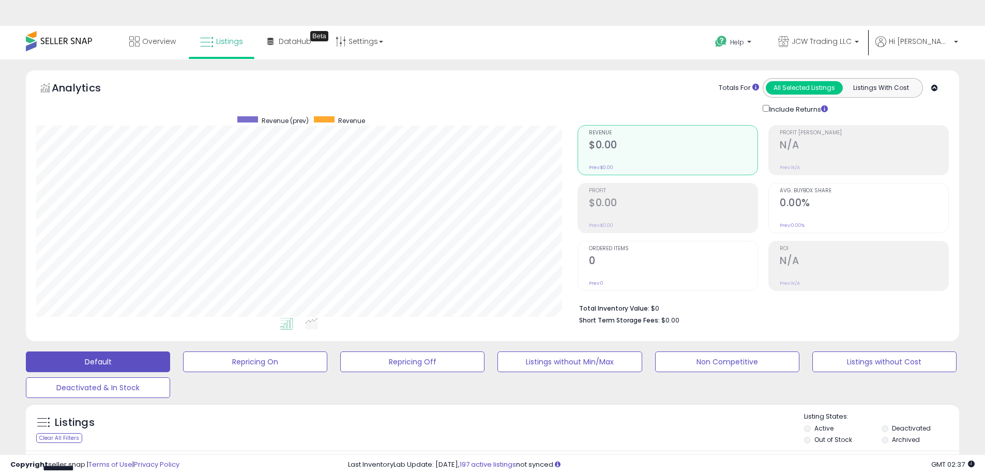 This screenshot has width=985, height=475. What do you see at coordinates (159, 41) in the screenshot?
I see `span: Overview` at bounding box center [159, 41].